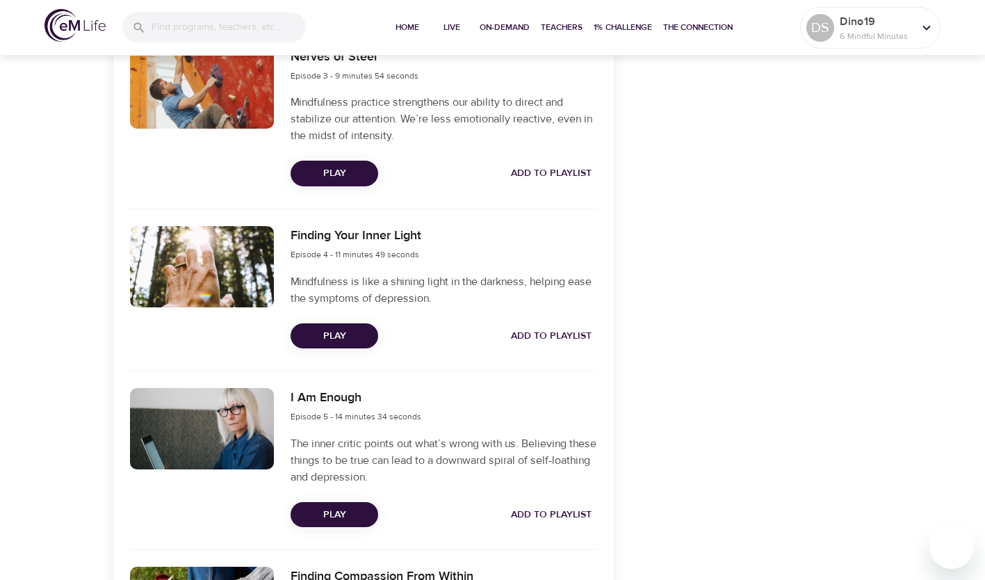  Describe the element at coordinates (356, 236) in the screenshot. I see `h6: Finding Your Inner Light` at that location.